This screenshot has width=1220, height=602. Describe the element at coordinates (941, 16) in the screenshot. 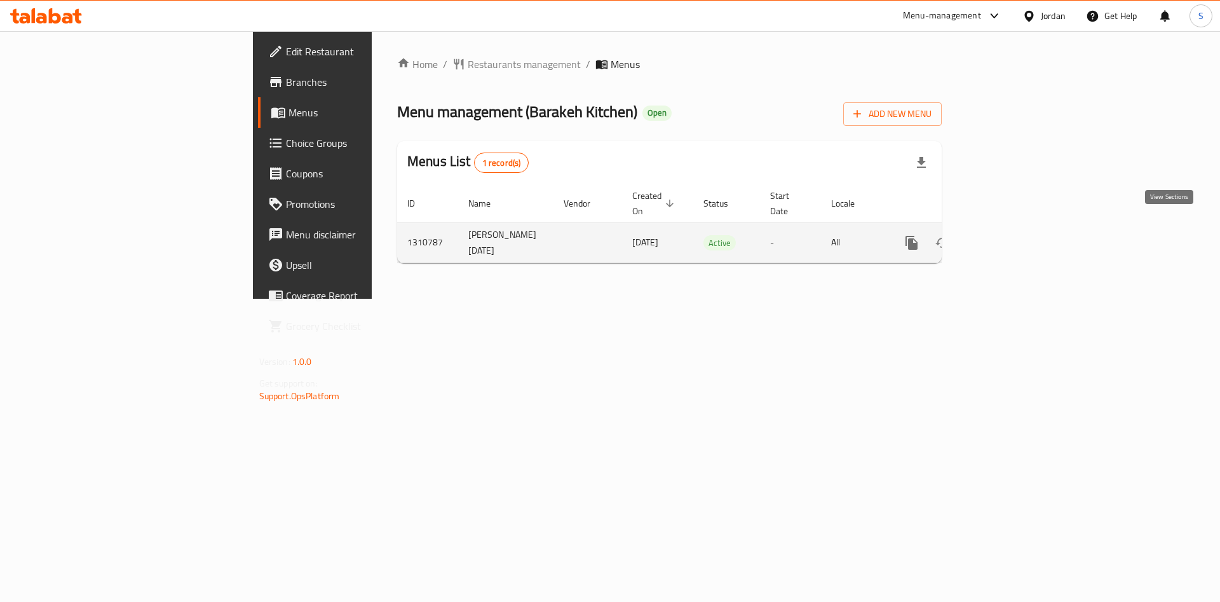

I see `div: Menu-management` at that location.